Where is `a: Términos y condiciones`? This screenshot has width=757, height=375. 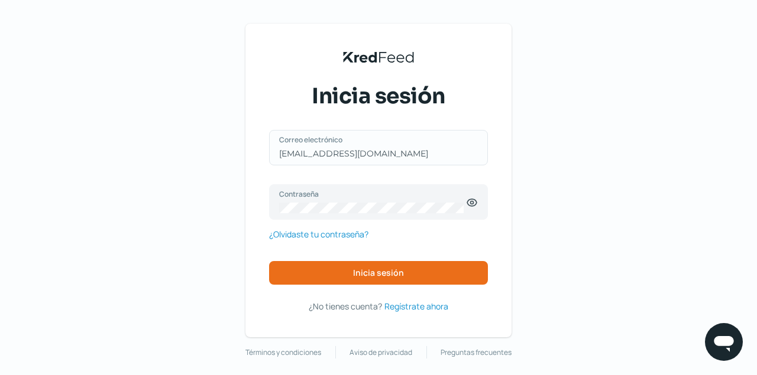
a: Términos y condiciones is located at coordinates (283, 353).